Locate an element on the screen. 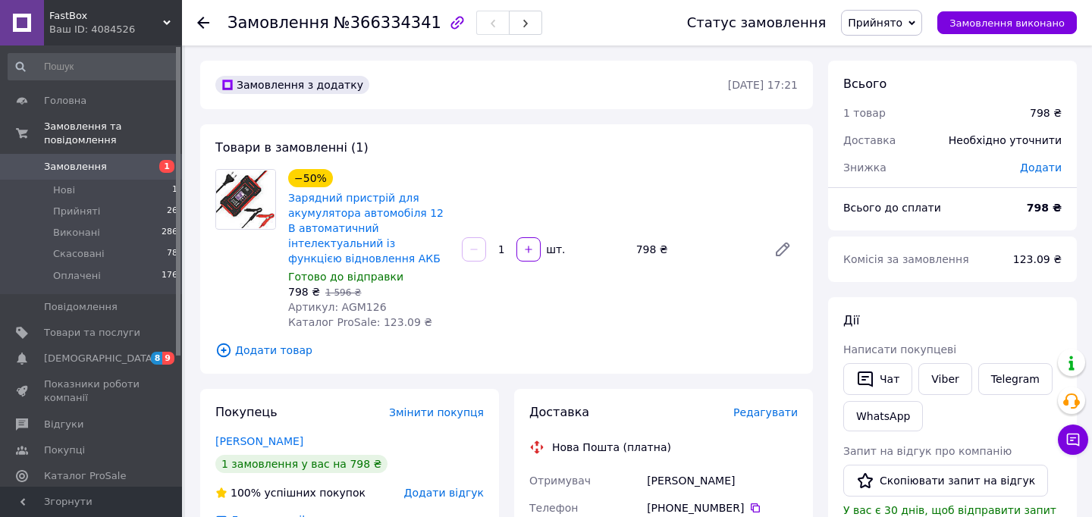  div: успішних покупок is located at coordinates (290, 493).